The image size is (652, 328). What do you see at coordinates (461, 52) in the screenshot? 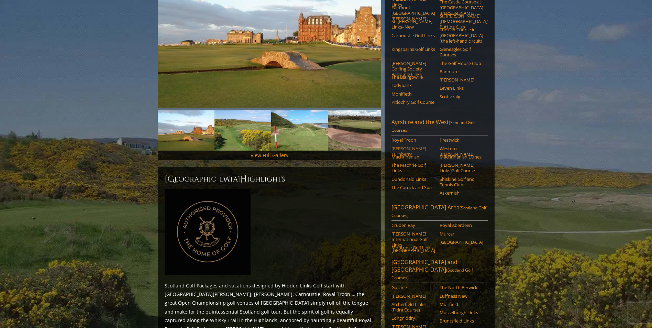
I see `a: Gleneagles Golf Courses` at bounding box center [461, 52].